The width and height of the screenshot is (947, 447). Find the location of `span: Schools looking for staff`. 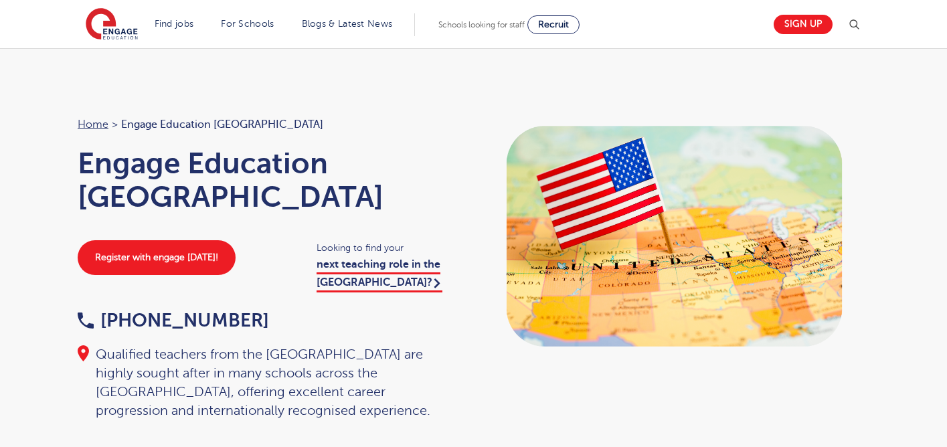

span: Schools looking for staff is located at coordinates (481, 25).